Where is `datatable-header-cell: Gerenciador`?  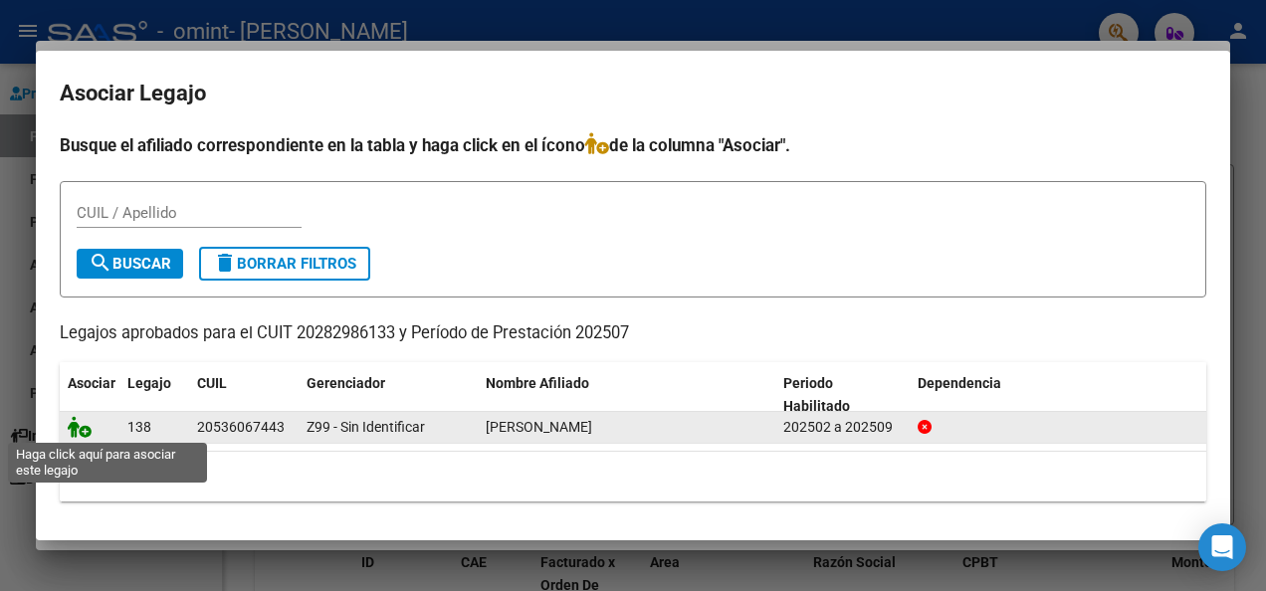 datatable-header-cell: Gerenciador is located at coordinates (388, 395).